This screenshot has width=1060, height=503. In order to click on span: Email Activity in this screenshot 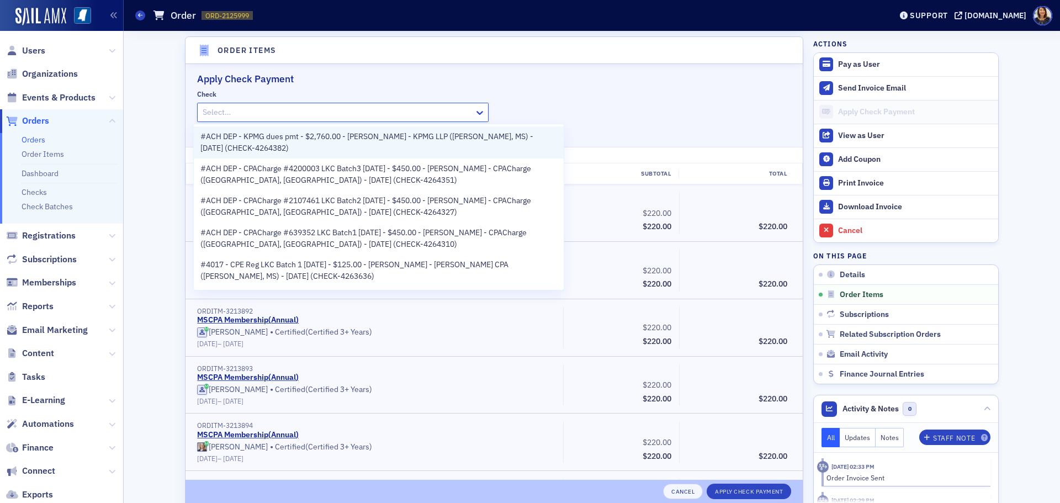, I will do `click(863, 354)`.